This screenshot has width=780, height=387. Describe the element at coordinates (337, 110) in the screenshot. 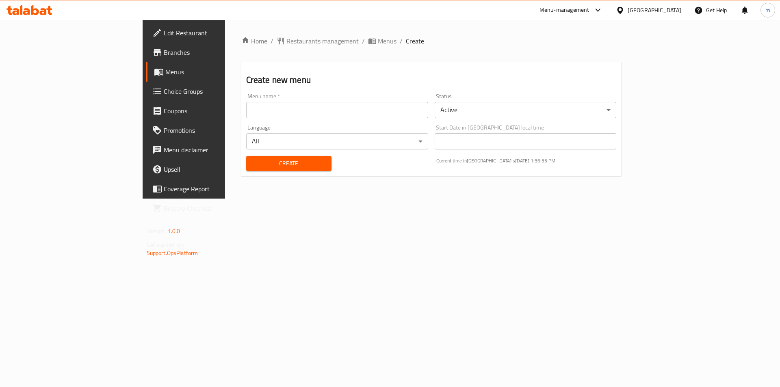

I see `input: Please enter Menu name` at that location.